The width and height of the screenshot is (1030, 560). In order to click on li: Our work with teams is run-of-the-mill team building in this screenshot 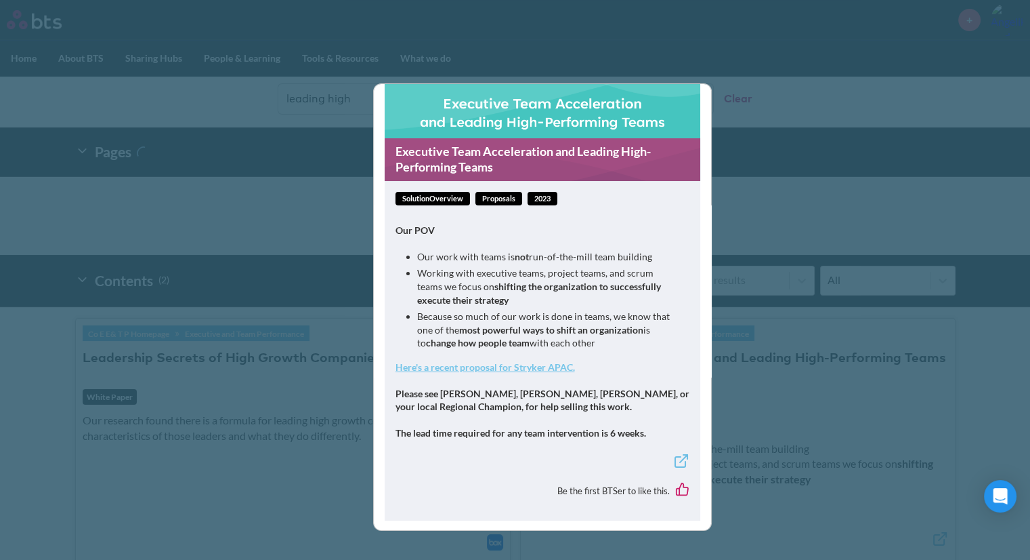, I will do `click(548, 257)`.